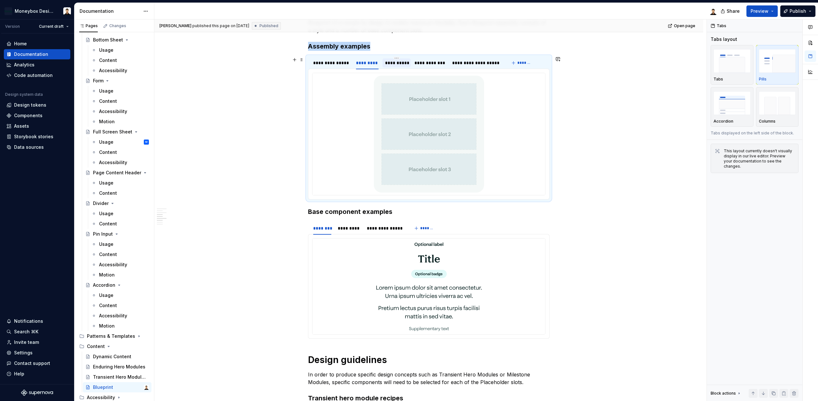 The width and height of the screenshot is (818, 401). What do you see at coordinates (146, 142) in the screenshot?
I see `div: M` at bounding box center [146, 142].